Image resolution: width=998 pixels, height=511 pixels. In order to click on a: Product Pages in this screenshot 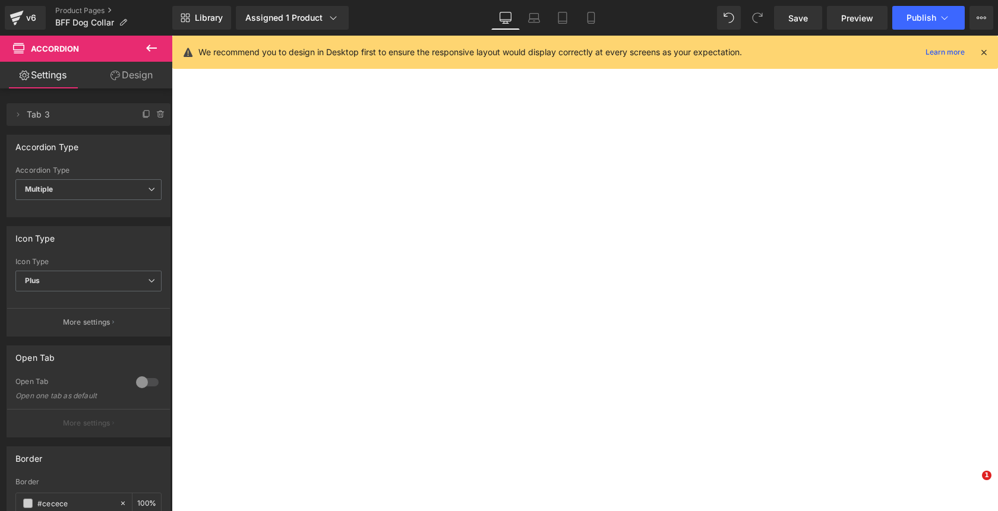, I will do `click(113, 11)`.